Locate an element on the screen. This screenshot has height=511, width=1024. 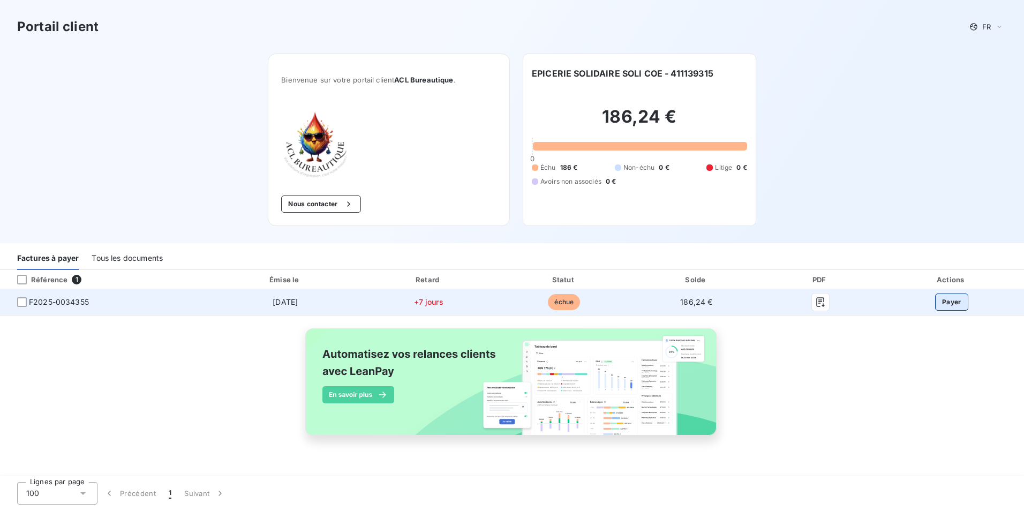
button: Suivant is located at coordinates (205, 493).